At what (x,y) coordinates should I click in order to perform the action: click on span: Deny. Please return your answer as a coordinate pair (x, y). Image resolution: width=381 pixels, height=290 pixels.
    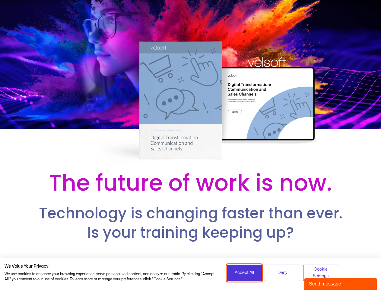
    Looking at the image, I should click on (283, 273).